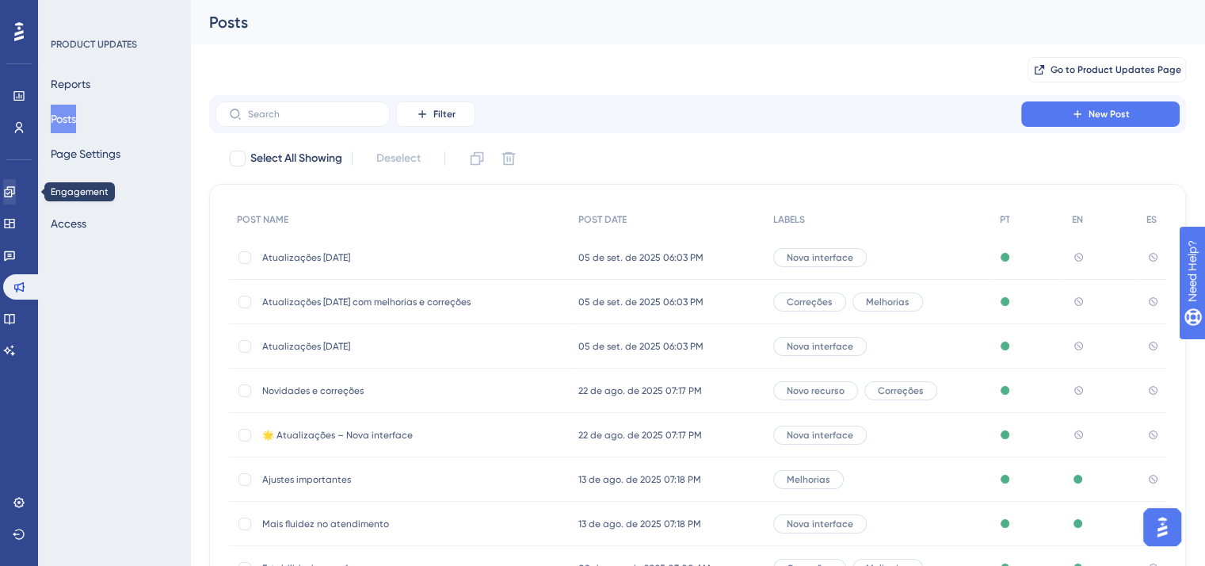 Image resolution: width=1205 pixels, height=566 pixels. Describe the element at coordinates (262, 219) in the screenshot. I see `span: POST NAME` at that location.